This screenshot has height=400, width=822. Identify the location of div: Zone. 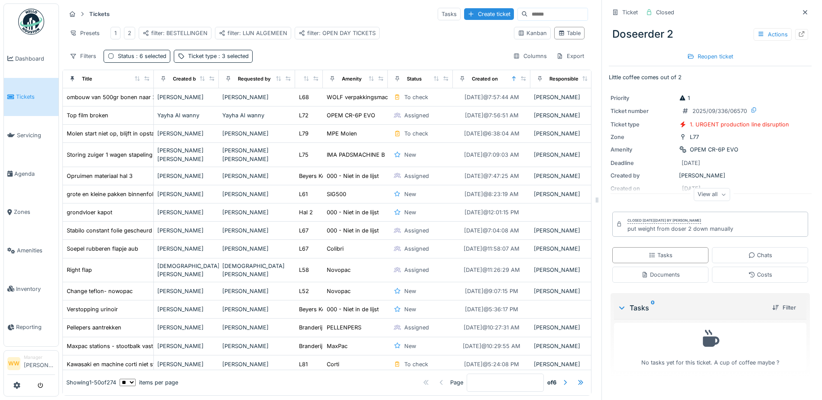
(643, 137).